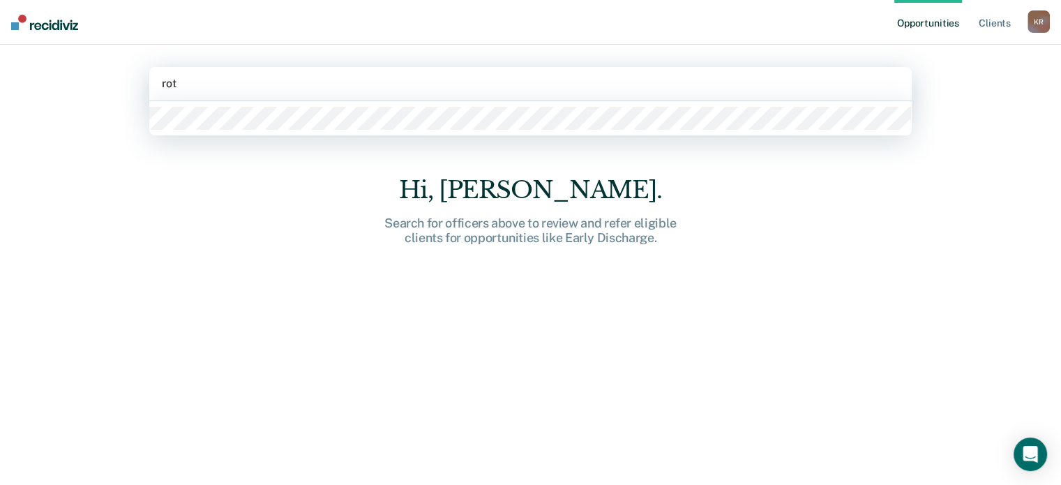 Image resolution: width=1061 pixels, height=485 pixels. Describe the element at coordinates (1038, 22) in the screenshot. I see `button: KR` at that location.